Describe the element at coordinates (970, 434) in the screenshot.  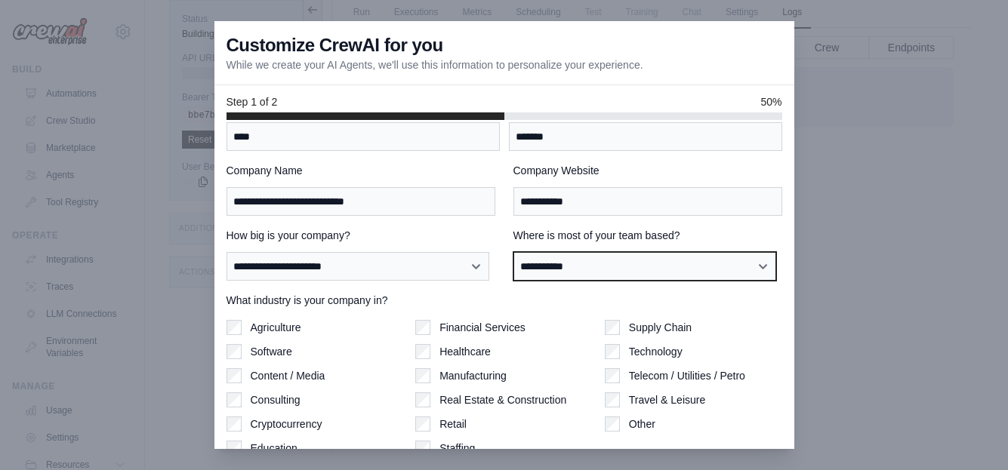
I see `div: Chat Widget` at that location.